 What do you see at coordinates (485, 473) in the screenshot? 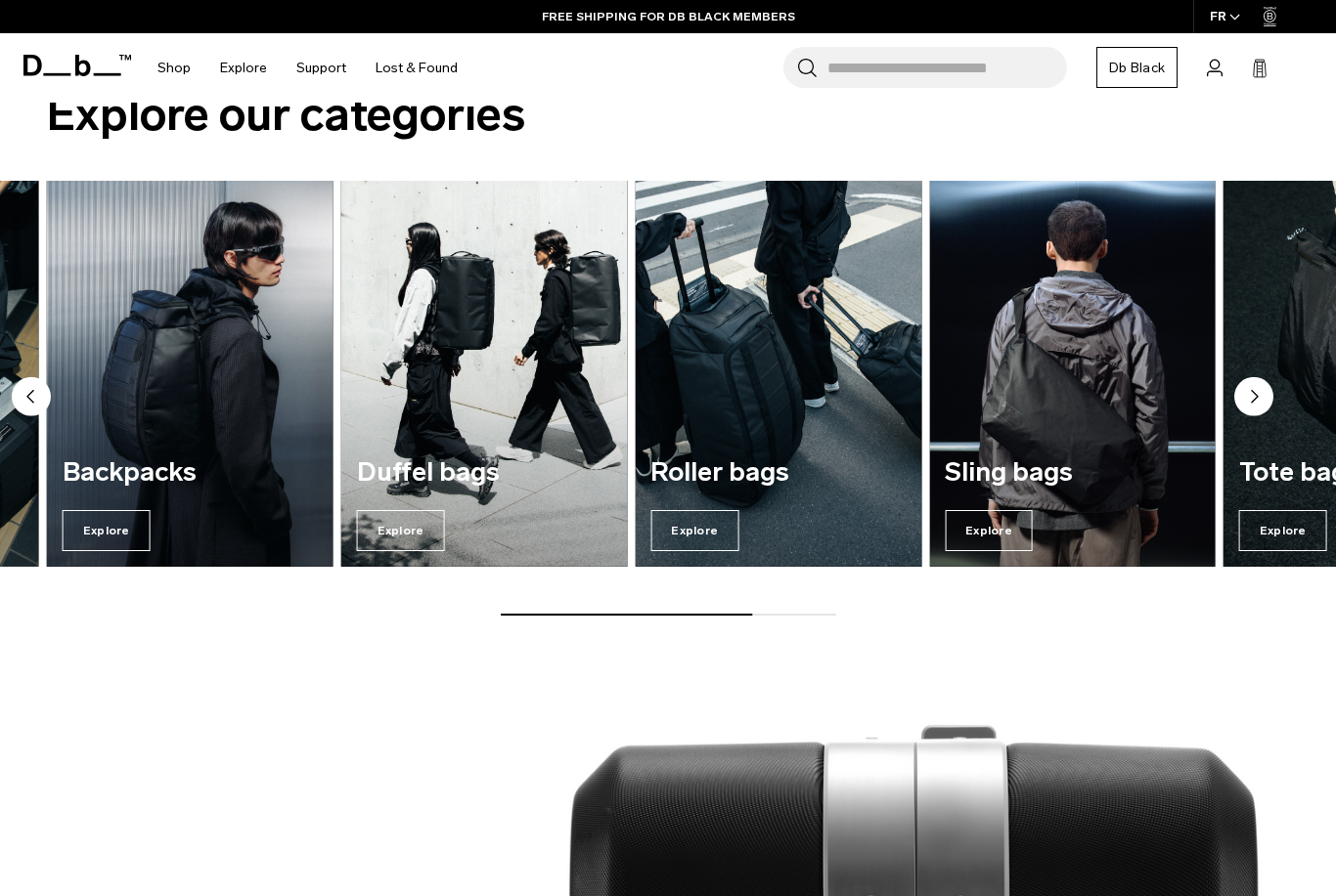
I see `h3: Duffel bags` at bounding box center [485, 473].